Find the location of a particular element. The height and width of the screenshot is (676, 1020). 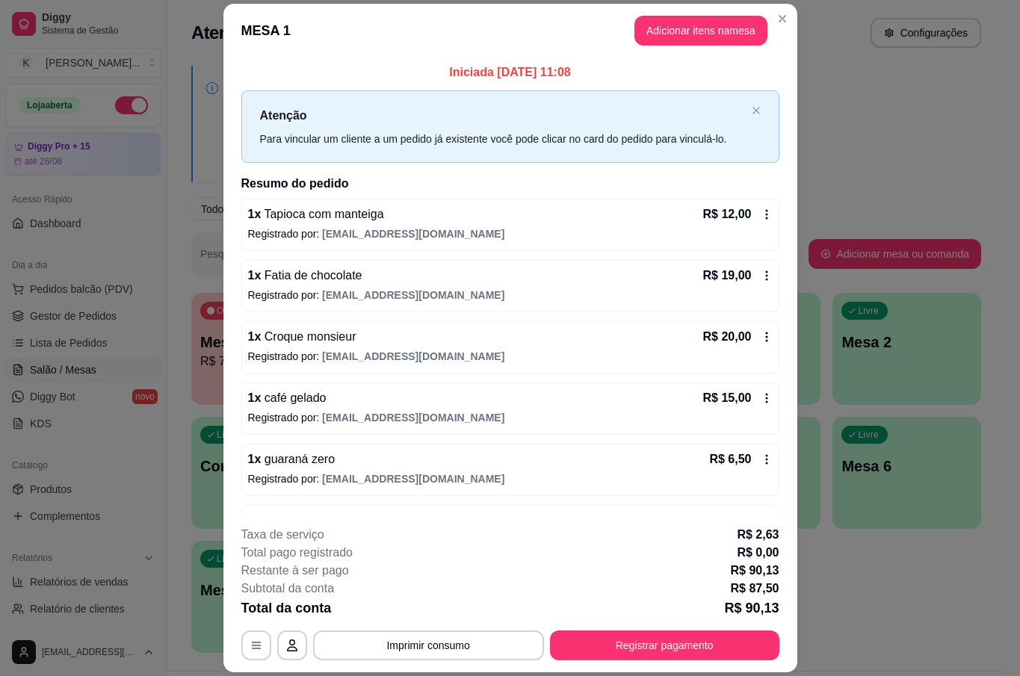

p: R$ 87,50 is located at coordinates (755, 589).